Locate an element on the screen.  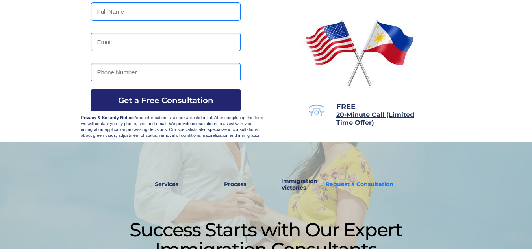
input: Email is located at coordinates (166, 42).